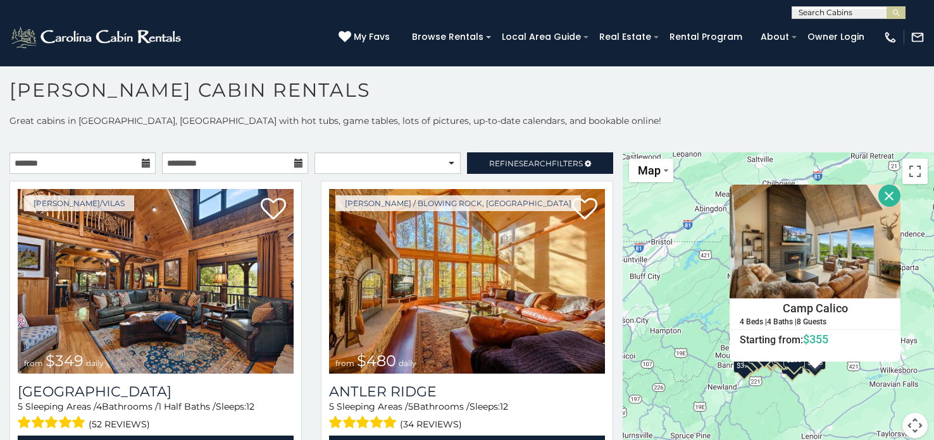  I want to click on a: Real Estate, so click(625, 37).